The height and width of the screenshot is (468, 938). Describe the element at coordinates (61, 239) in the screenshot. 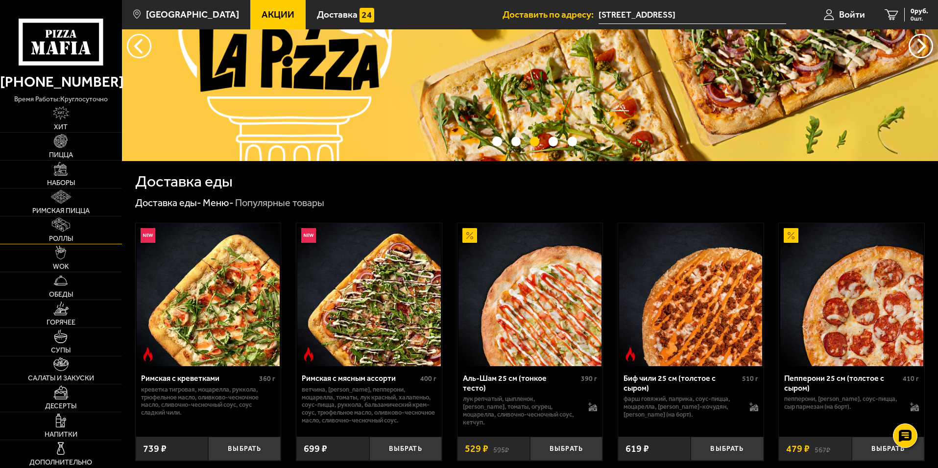

I see `span: Роллы` at that location.